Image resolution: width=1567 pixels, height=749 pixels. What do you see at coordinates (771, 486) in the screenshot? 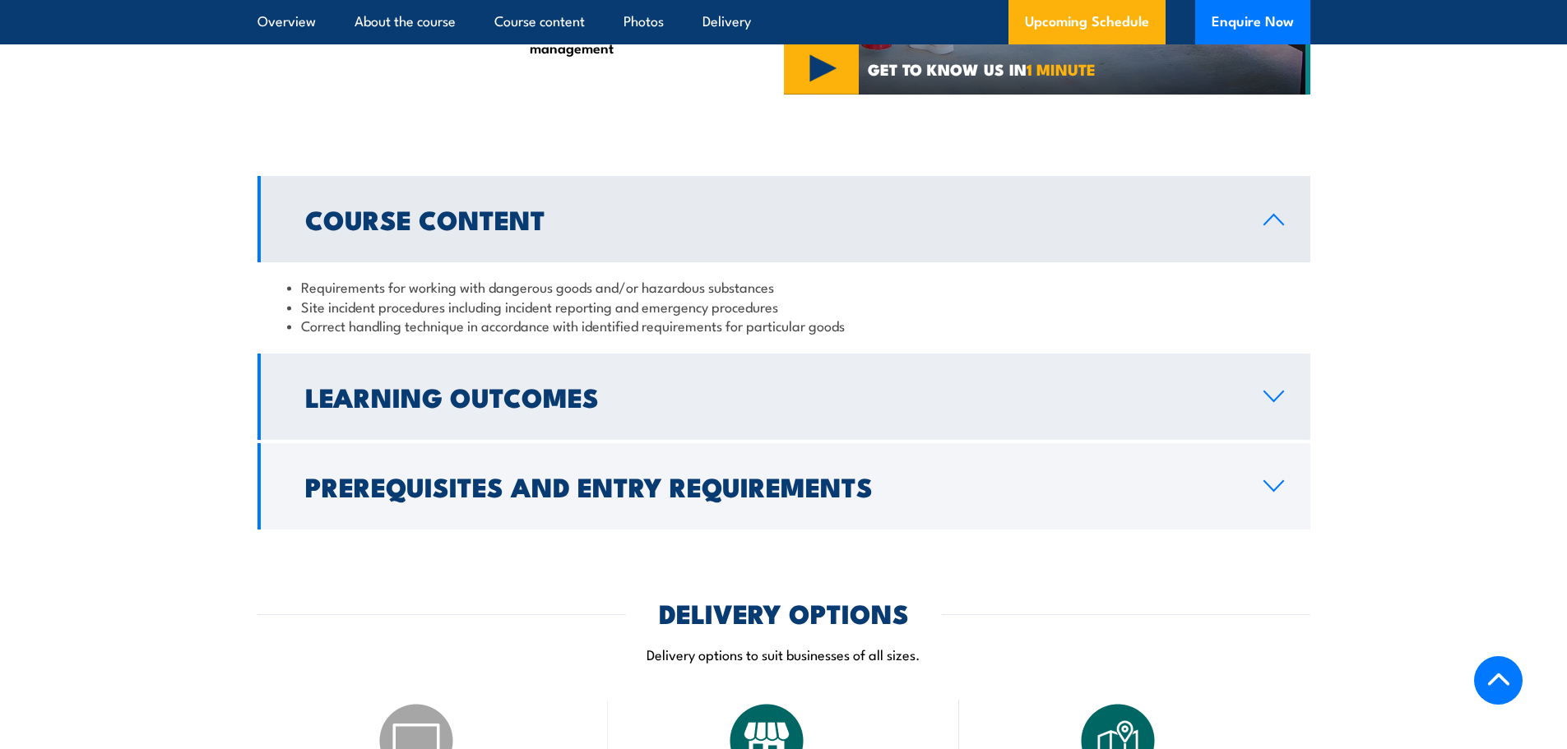
I see `h2: Prerequisites and Entry Requirements` at bounding box center [771, 486].